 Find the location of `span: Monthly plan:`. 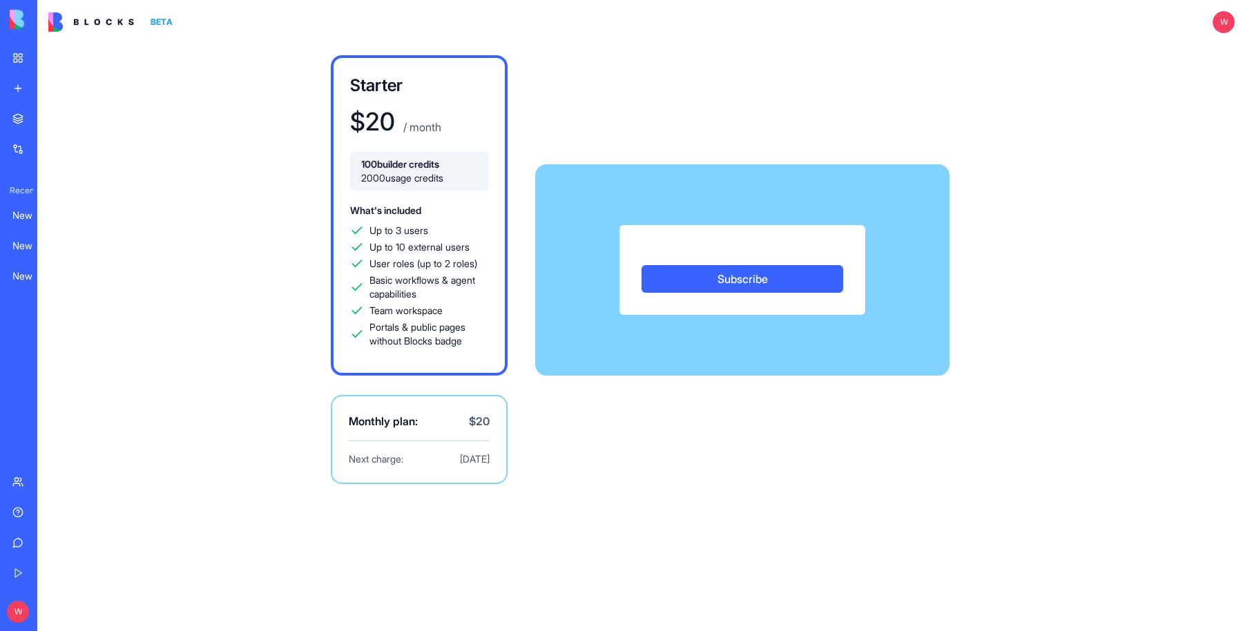

span: Monthly plan: is located at coordinates (383, 421).